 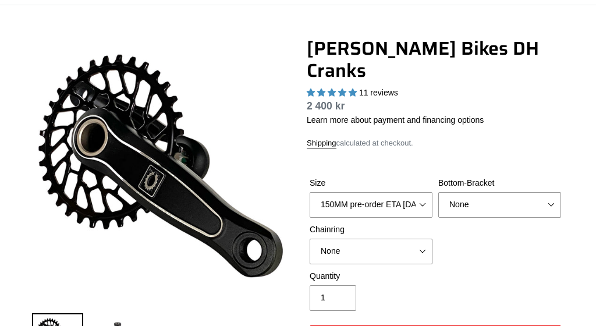 What do you see at coordinates (371, 229) in the screenshot?
I see `label: Chainring` at bounding box center [371, 229].